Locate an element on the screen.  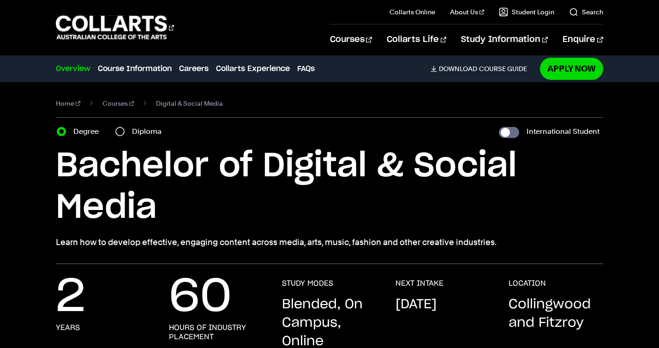
h3: hours of industry placement is located at coordinates (216, 332).